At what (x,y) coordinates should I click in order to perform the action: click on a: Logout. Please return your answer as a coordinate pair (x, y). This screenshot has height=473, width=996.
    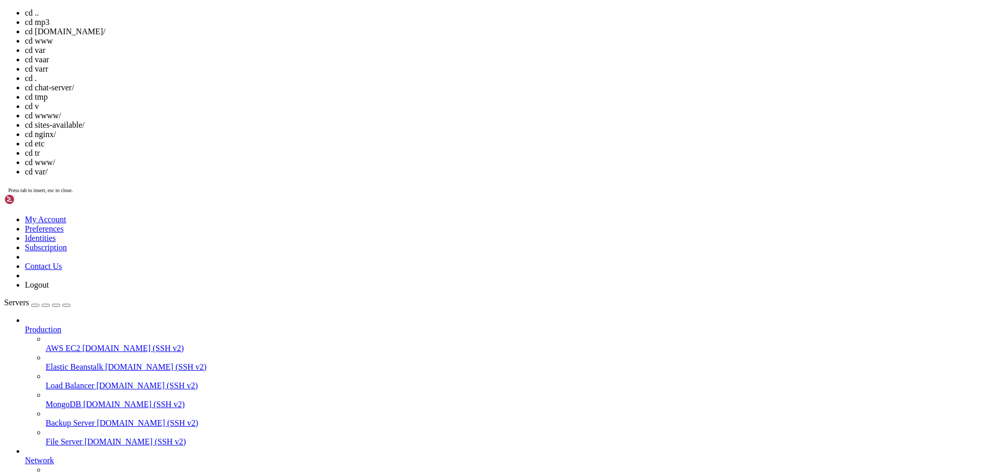
    Looking at the image, I should click on (37, 284).